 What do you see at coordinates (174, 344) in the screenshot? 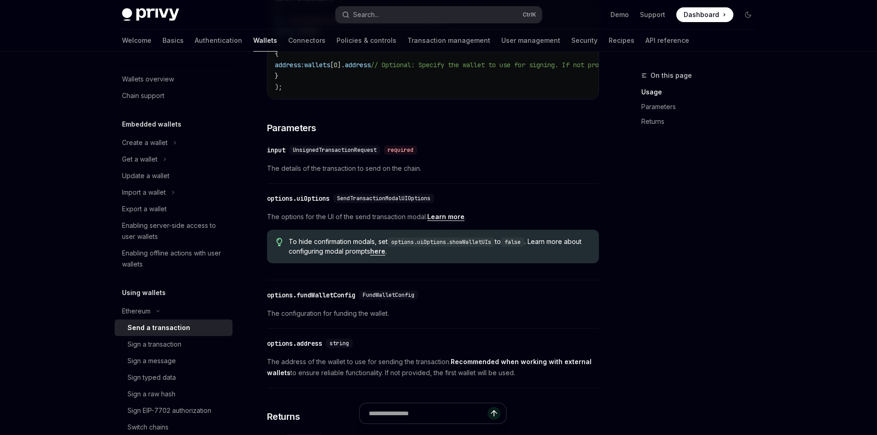
I see `a: Sign a transaction` at bounding box center [174, 344].